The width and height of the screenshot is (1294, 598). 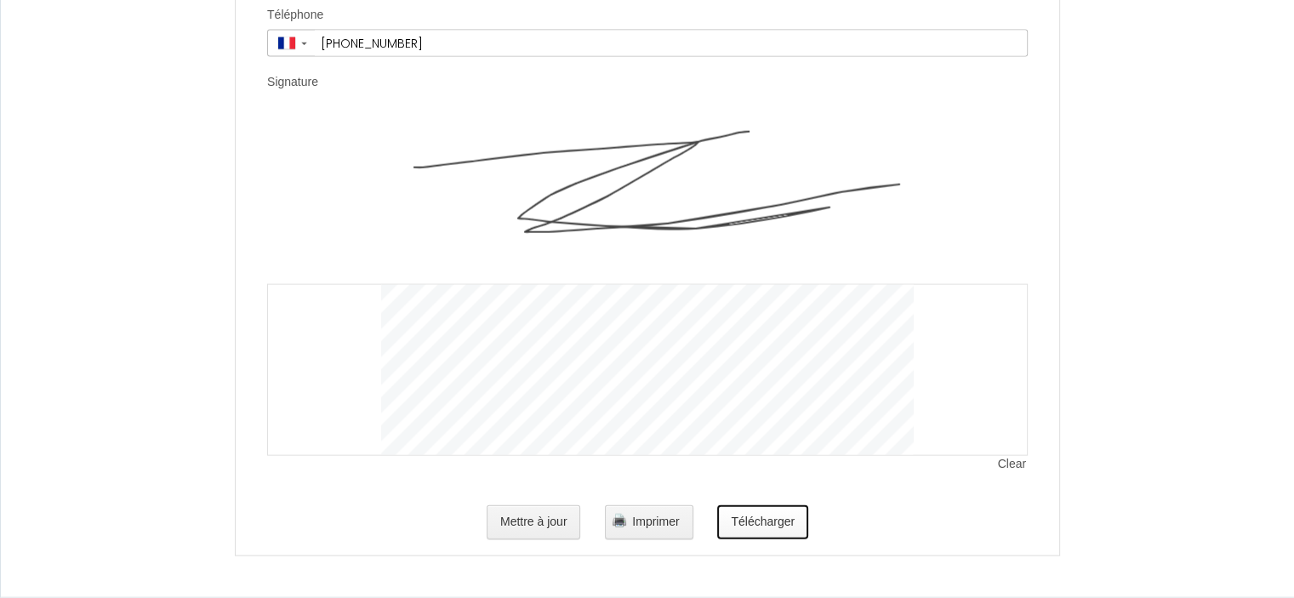 I want to click on img: signature, so click(x=648, y=199).